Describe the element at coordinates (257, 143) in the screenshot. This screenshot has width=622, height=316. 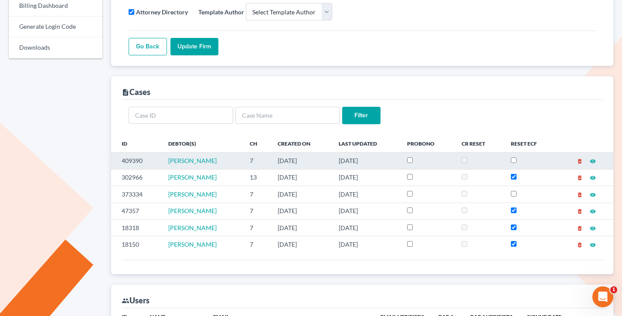
I see `th: Ch` at that location.